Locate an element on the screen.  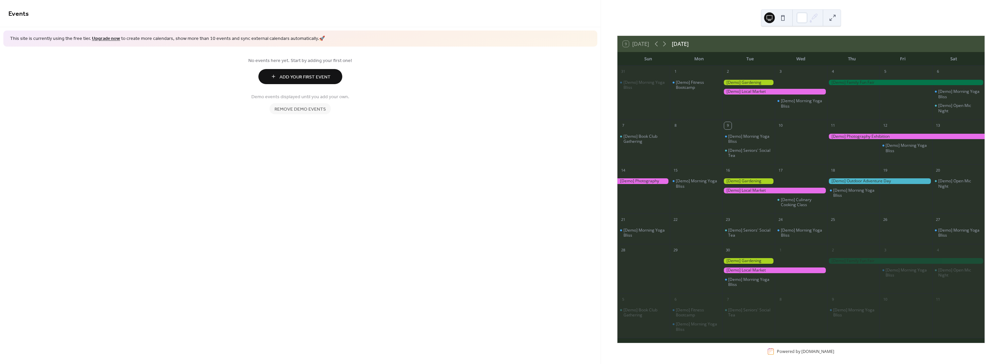
div: 16 is located at coordinates (728, 170).